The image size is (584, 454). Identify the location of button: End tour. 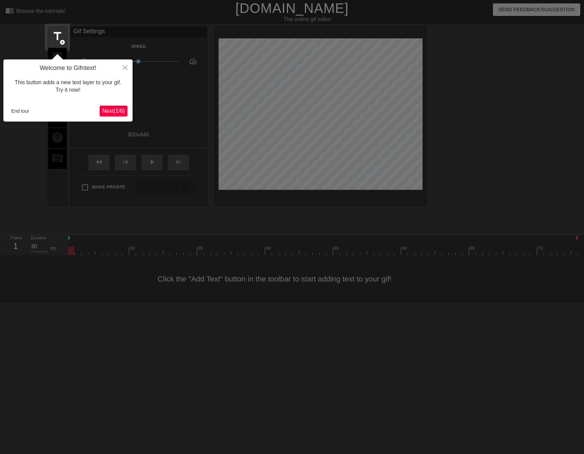
(20, 111).